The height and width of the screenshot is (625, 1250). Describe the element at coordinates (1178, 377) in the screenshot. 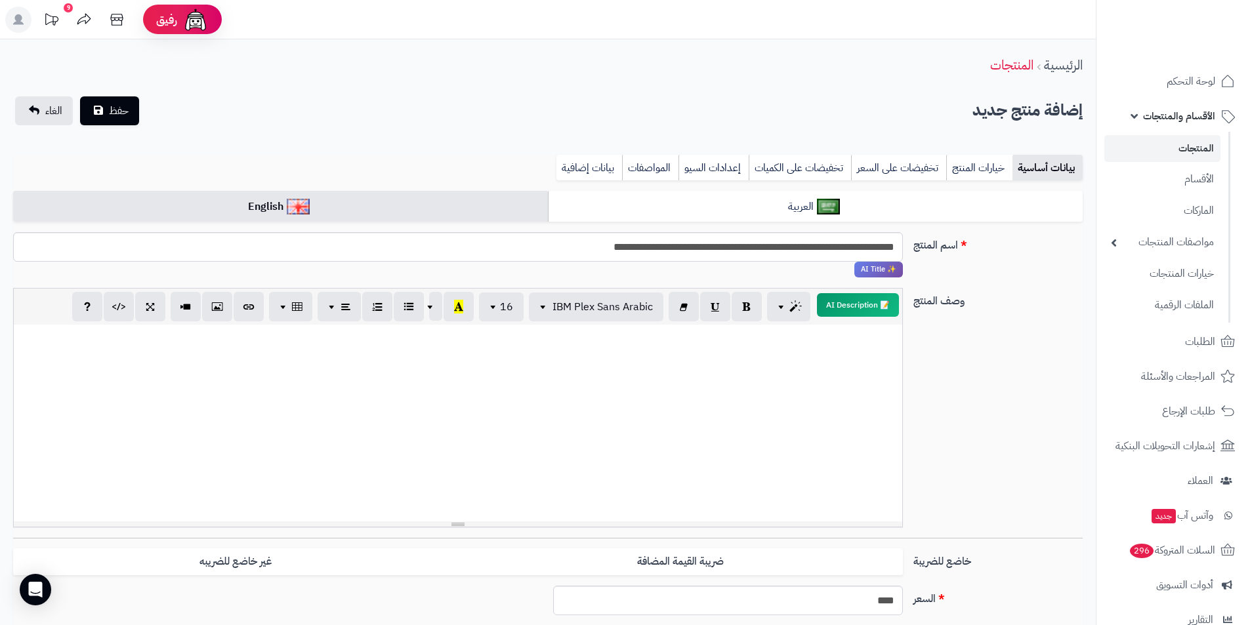

I see `span: المراجعات والأسئلة` at that location.